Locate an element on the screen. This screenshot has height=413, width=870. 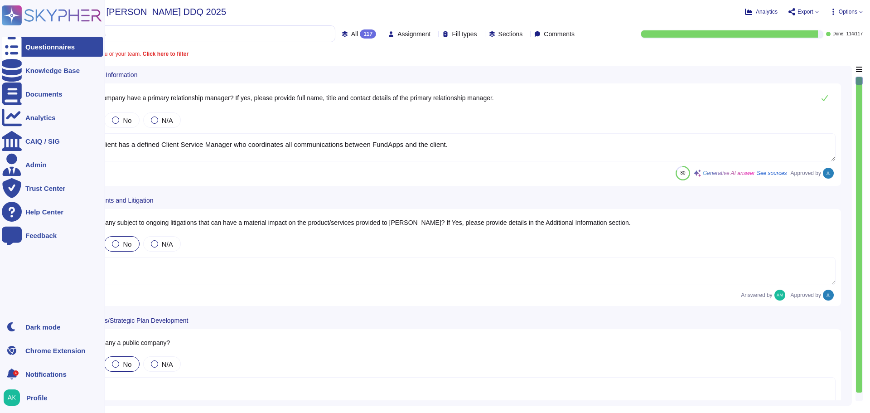
span: Profile is located at coordinates (37, 398).